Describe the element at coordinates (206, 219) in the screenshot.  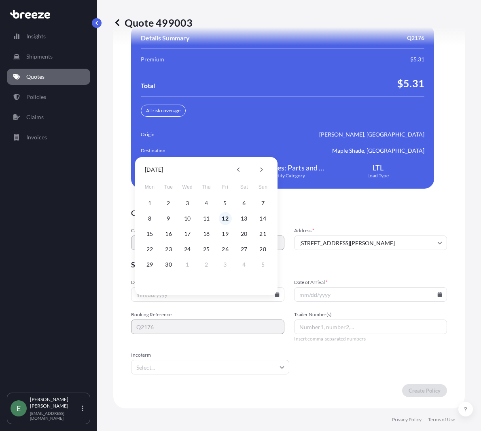
I see `button: 11` at that location.